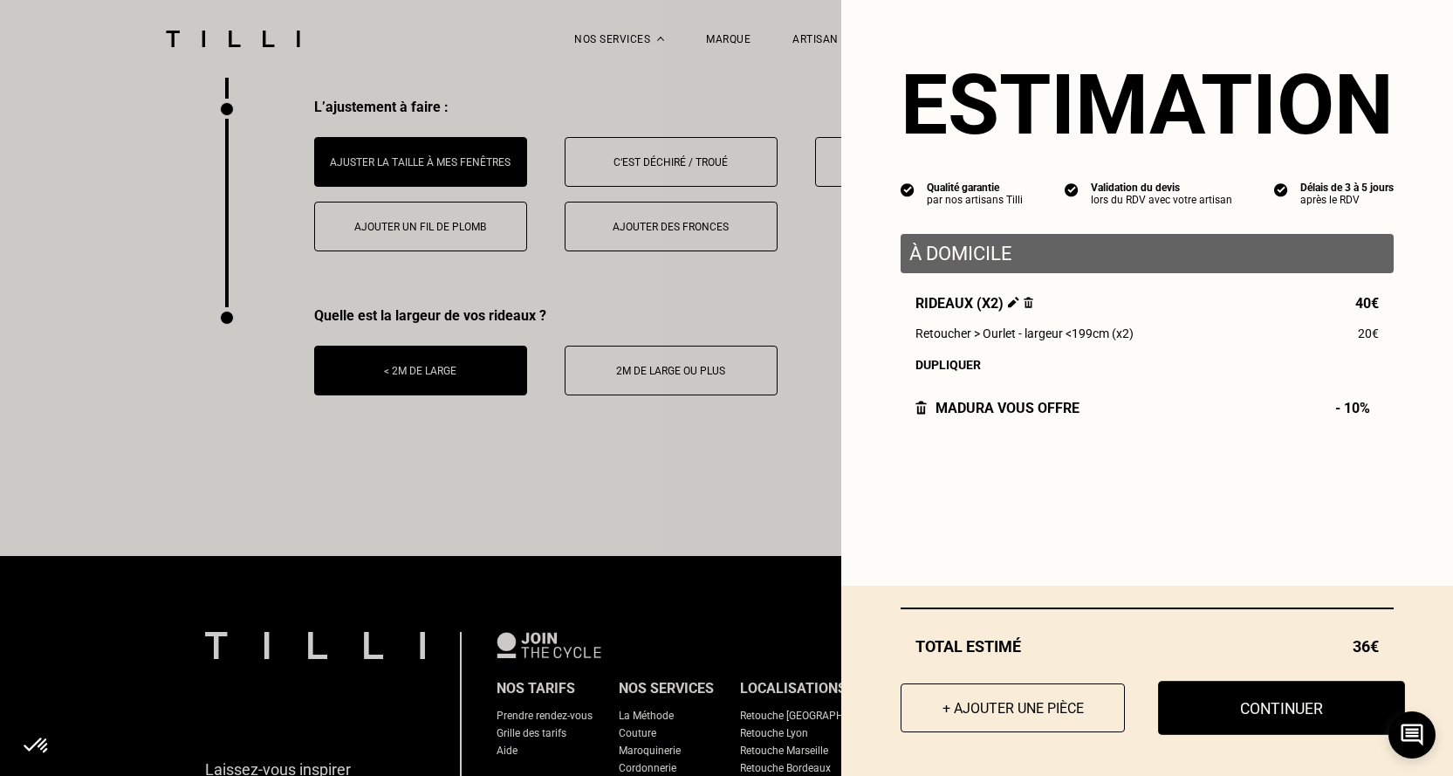 The width and height of the screenshot is (1453, 776). Describe the element at coordinates (1366, 303) in the screenshot. I see `span: 40€` at that location.